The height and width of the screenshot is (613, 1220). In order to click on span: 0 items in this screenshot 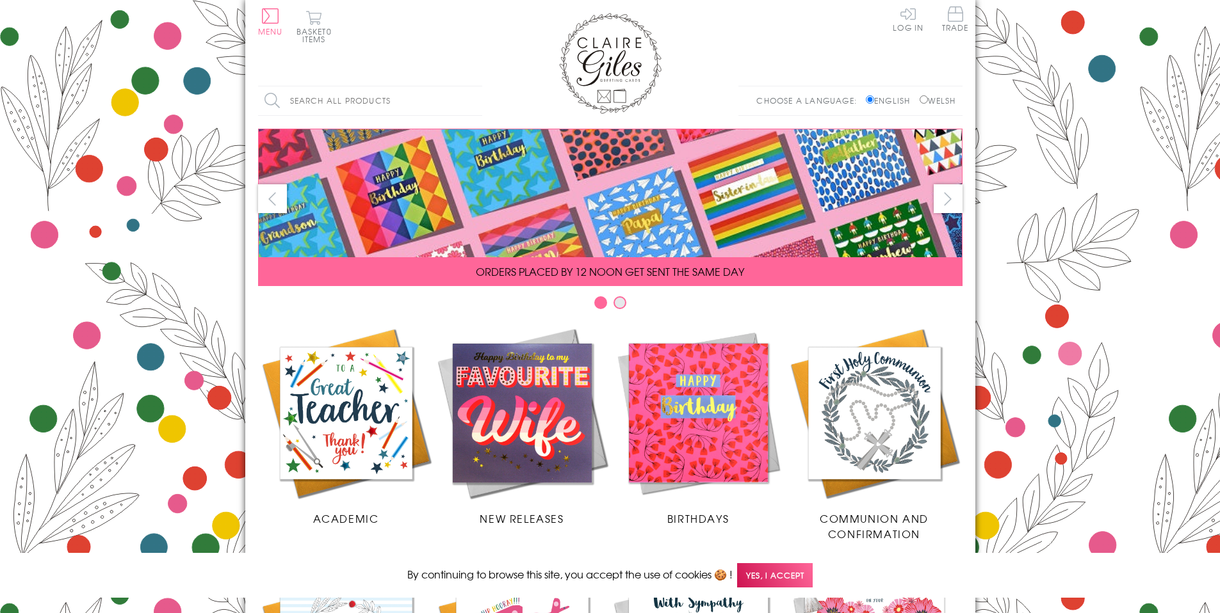, I will do `click(317, 35)`.